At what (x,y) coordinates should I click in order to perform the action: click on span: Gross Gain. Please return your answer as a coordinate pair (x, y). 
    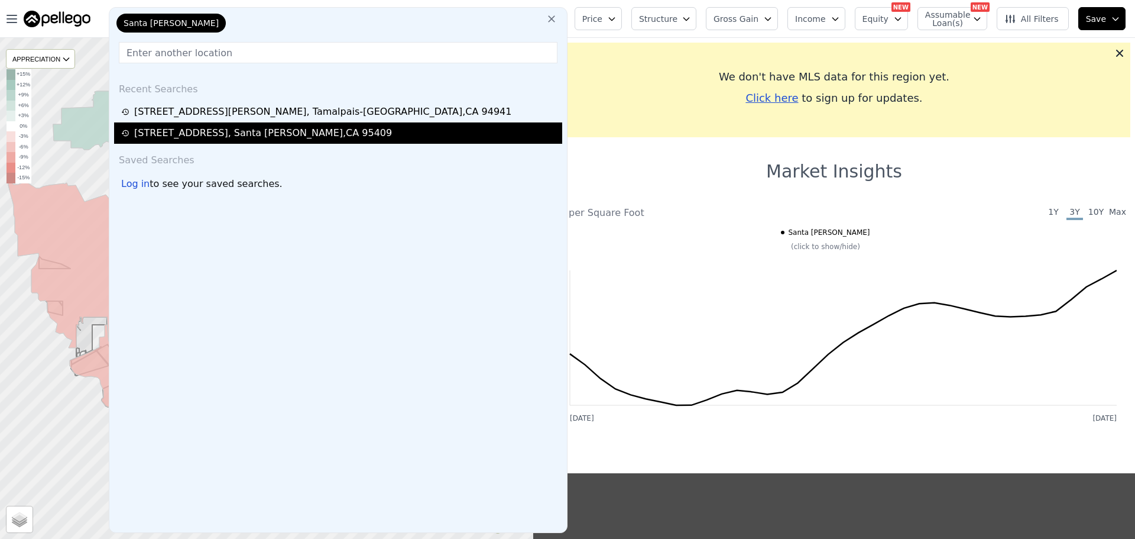
    Looking at the image, I should click on (736, 19).